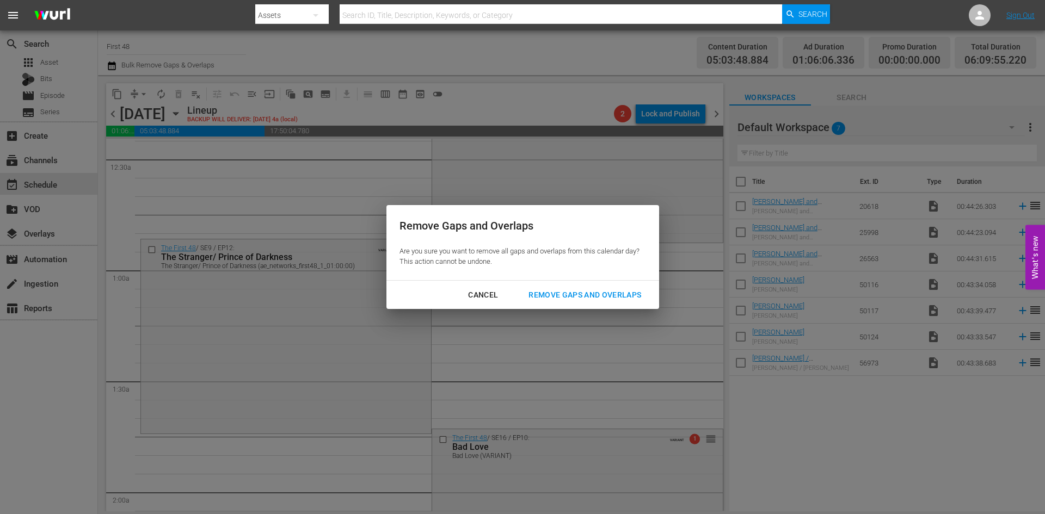 This screenshot has height=514, width=1045. Describe the element at coordinates (813, 14) in the screenshot. I see `span: Search` at that location.